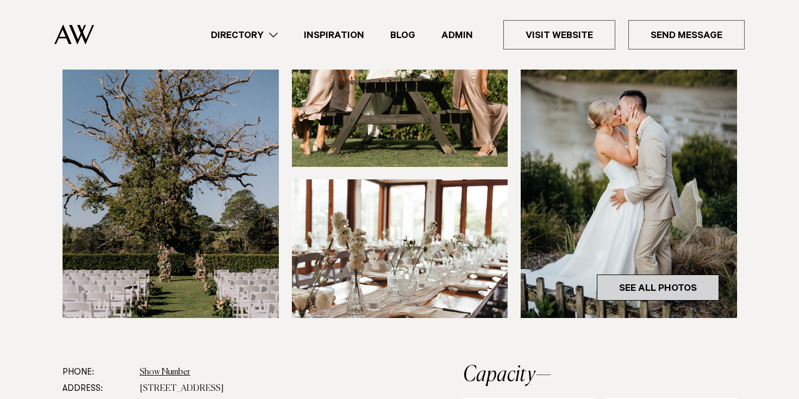  Describe the element at coordinates (560, 35) in the screenshot. I see `a: Visit Website` at that location.